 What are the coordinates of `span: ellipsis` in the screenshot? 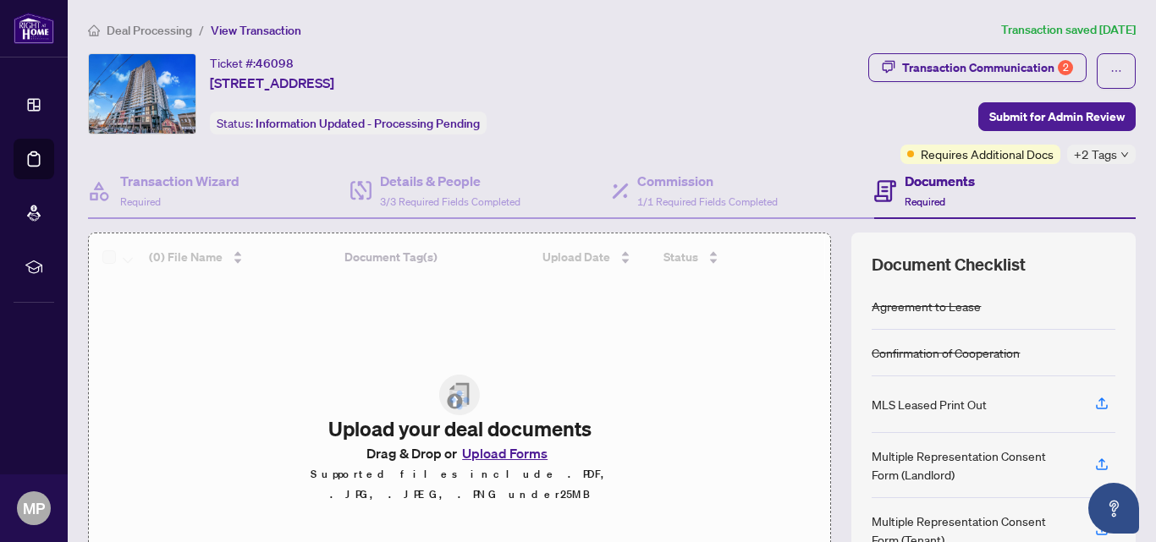 It's located at (1116, 71).